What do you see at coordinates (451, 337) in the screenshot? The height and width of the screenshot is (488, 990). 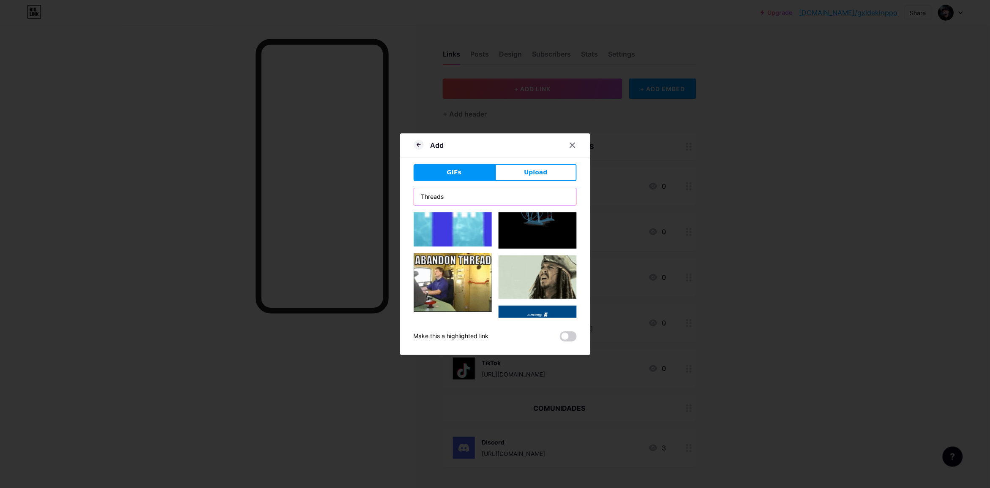 I see `div: Make this a highlighted link` at bounding box center [451, 337].